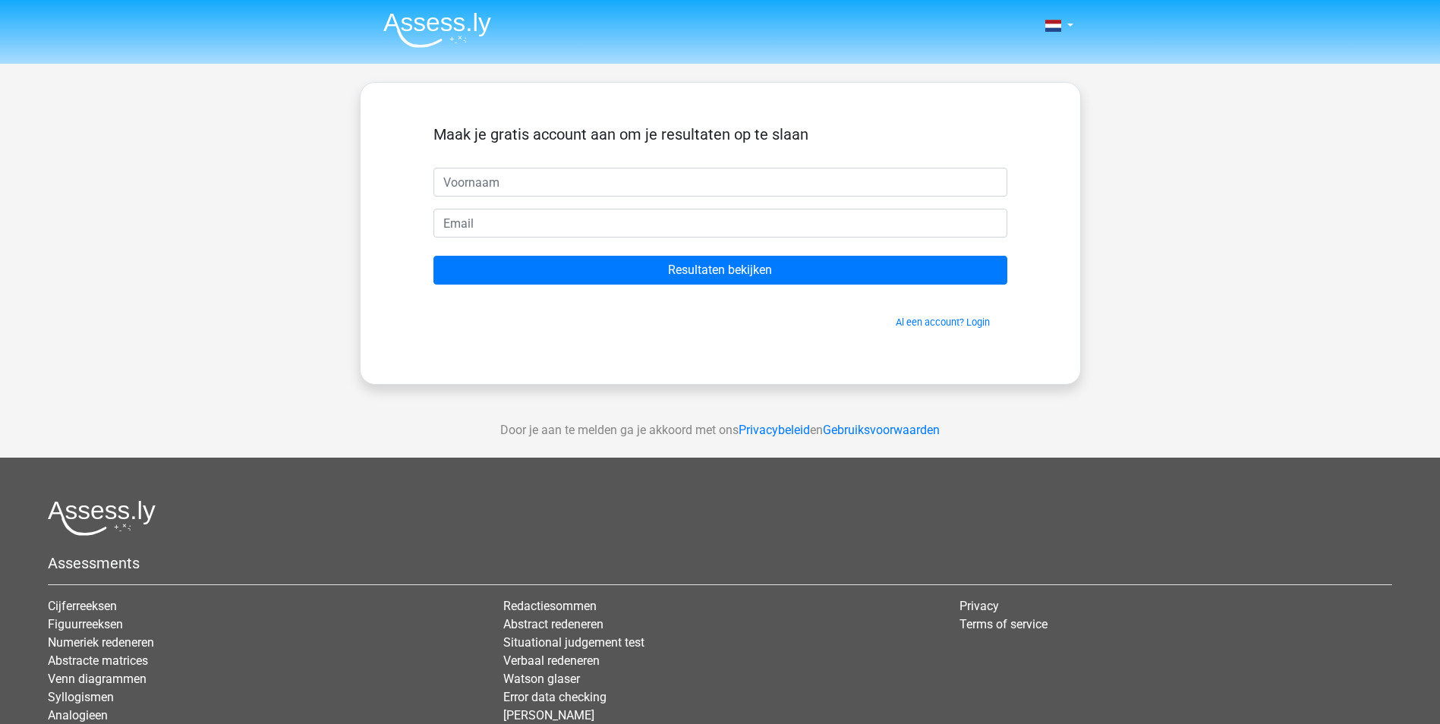 This screenshot has width=1440, height=724. I want to click on a: Cijferreeksen, so click(82, 606).